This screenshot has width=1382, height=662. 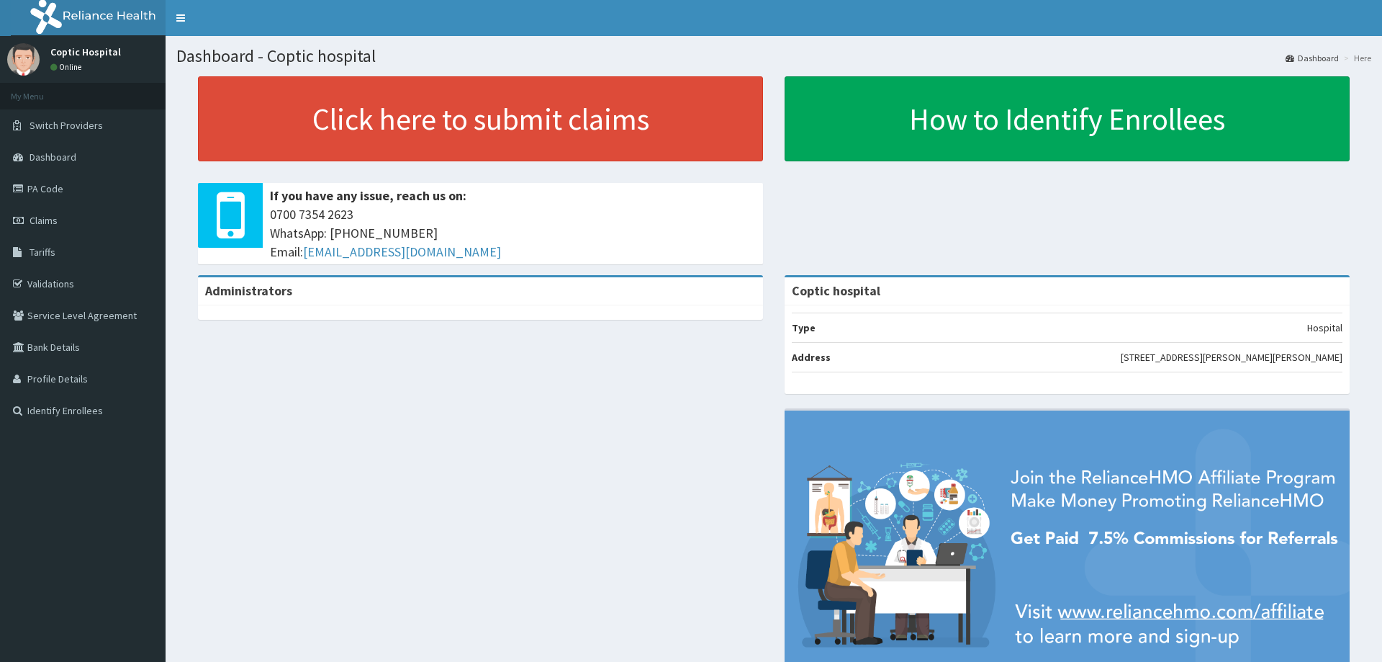 What do you see at coordinates (86, 52) in the screenshot?
I see `p: Coptic Hospital` at bounding box center [86, 52].